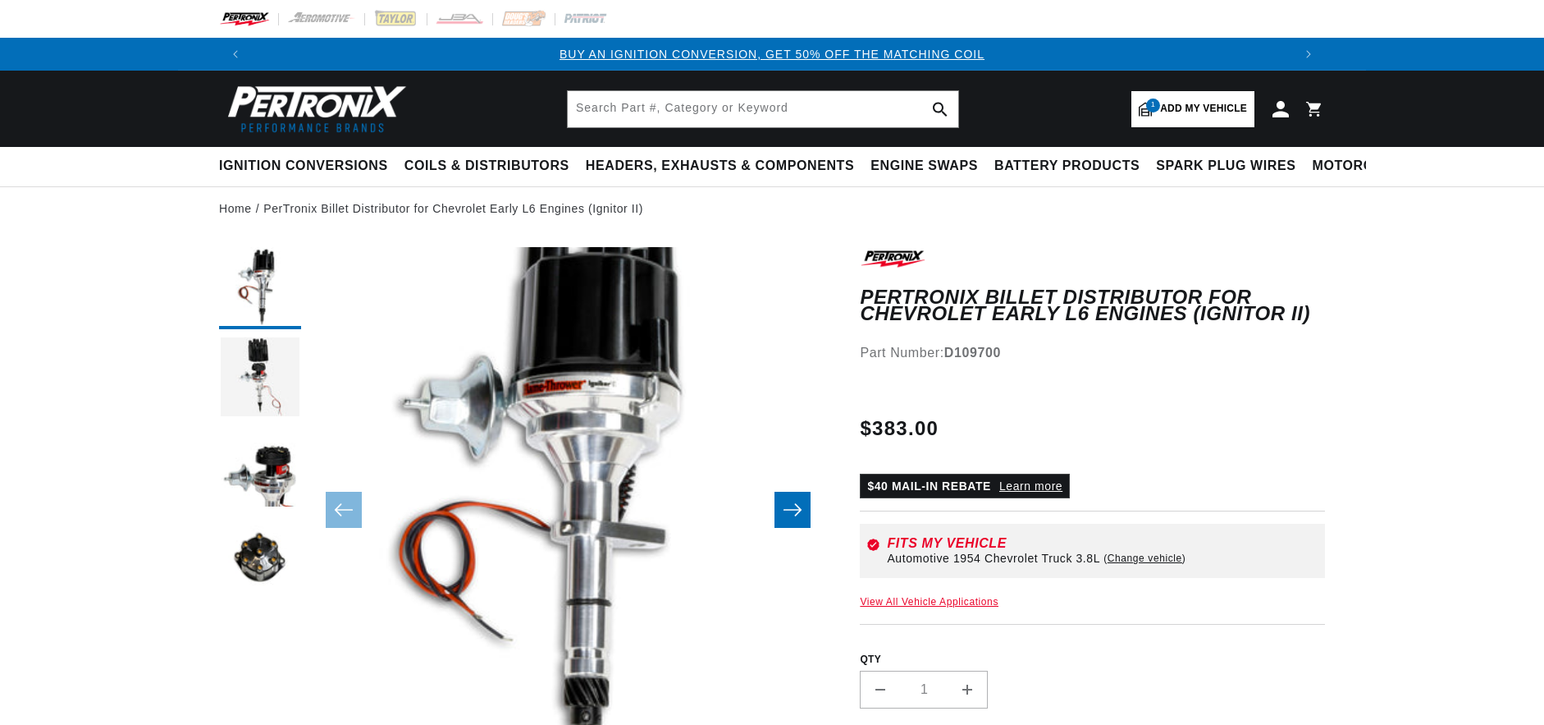  What do you see at coordinates (1361, 166) in the screenshot?
I see `span: Motorcycle` at bounding box center [1361, 166].